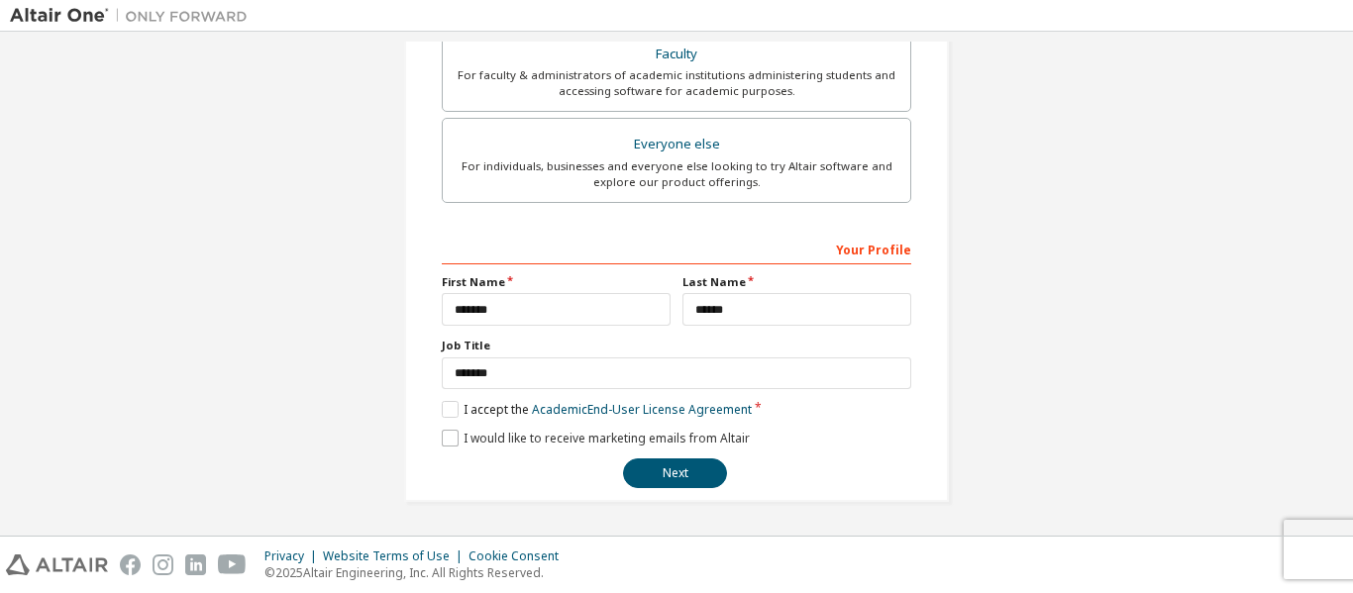 The image size is (1353, 593). Describe the element at coordinates (596, 409) in the screenshot. I see `label: I accept the` at that location.